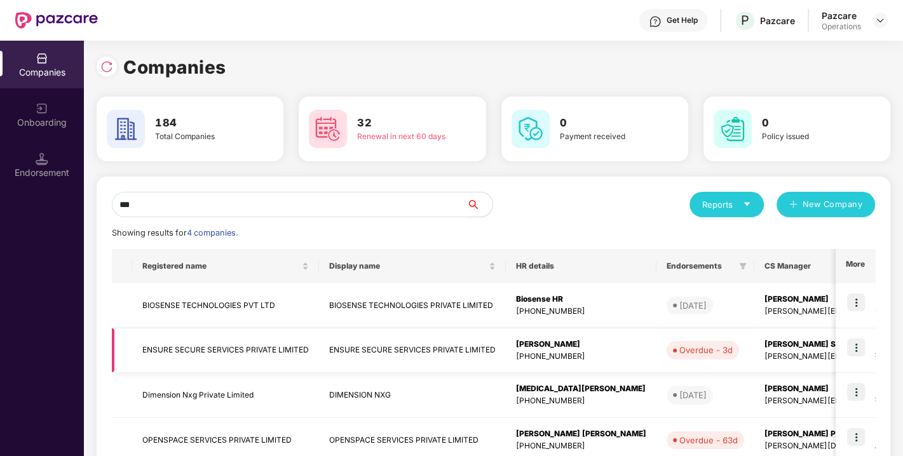 Image resolution: width=903 pixels, height=456 pixels. Describe the element at coordinates (201, 123) in the screenshot. I see `h3: 184` at that location.